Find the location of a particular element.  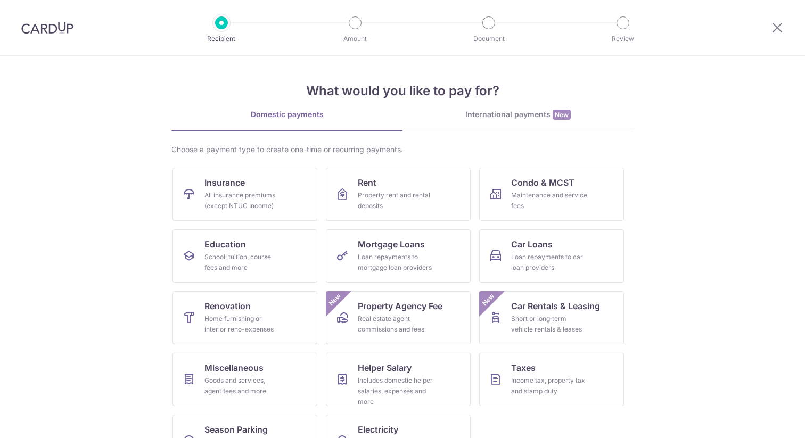

a: Car Rentals & LeasingShort or long‑term vehicle rentals & leasesNew is located at coordinates (552, 318).